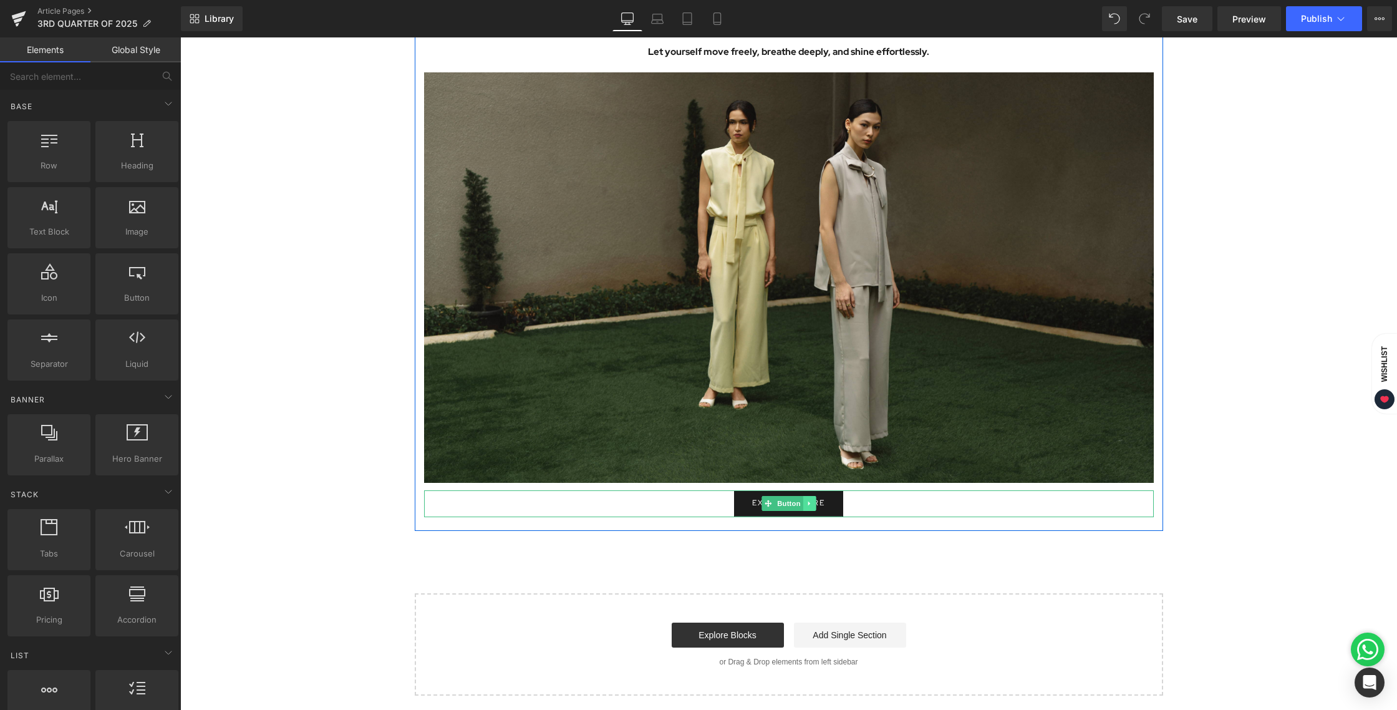  What do you see at coordinates (137, 165) in the screenshot?
I see `span: Heading` at bounding box center [137, 165].